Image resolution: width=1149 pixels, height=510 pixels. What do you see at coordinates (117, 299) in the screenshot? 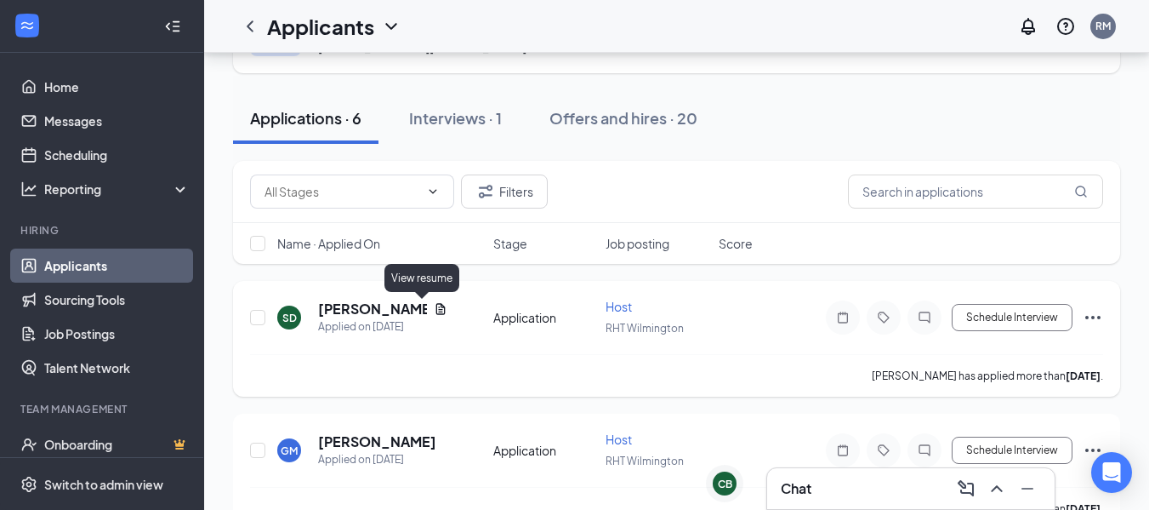
I see `a: Sourcing Tools` at bounding box center [117, 299].